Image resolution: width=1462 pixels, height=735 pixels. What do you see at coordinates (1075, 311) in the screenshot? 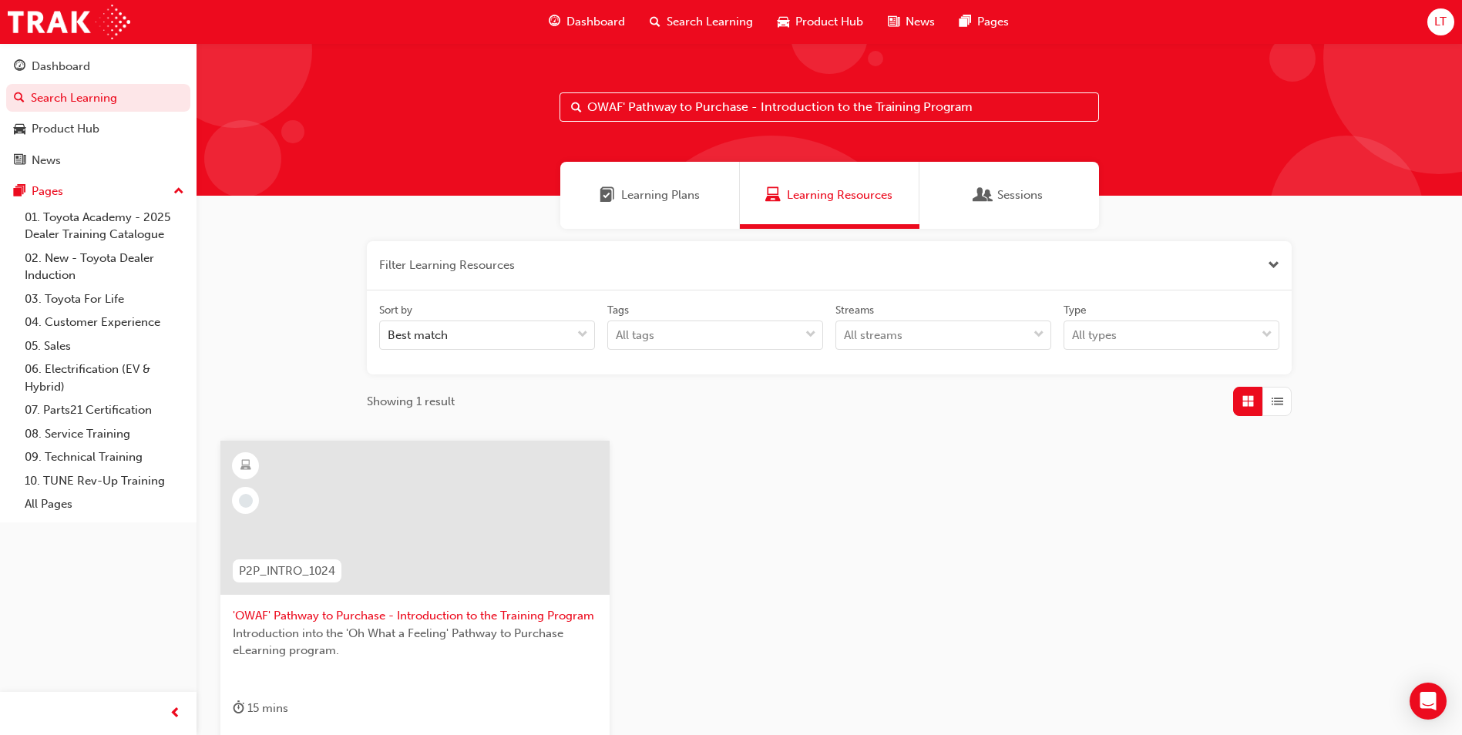
I see `div: Type` at bounding box center [1075, 311].